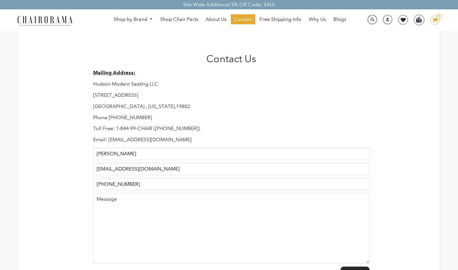  Describe the element at coordinates (231, 84) in the screenshot. I see `p: Hudson Modern Seating LLC` at that location.